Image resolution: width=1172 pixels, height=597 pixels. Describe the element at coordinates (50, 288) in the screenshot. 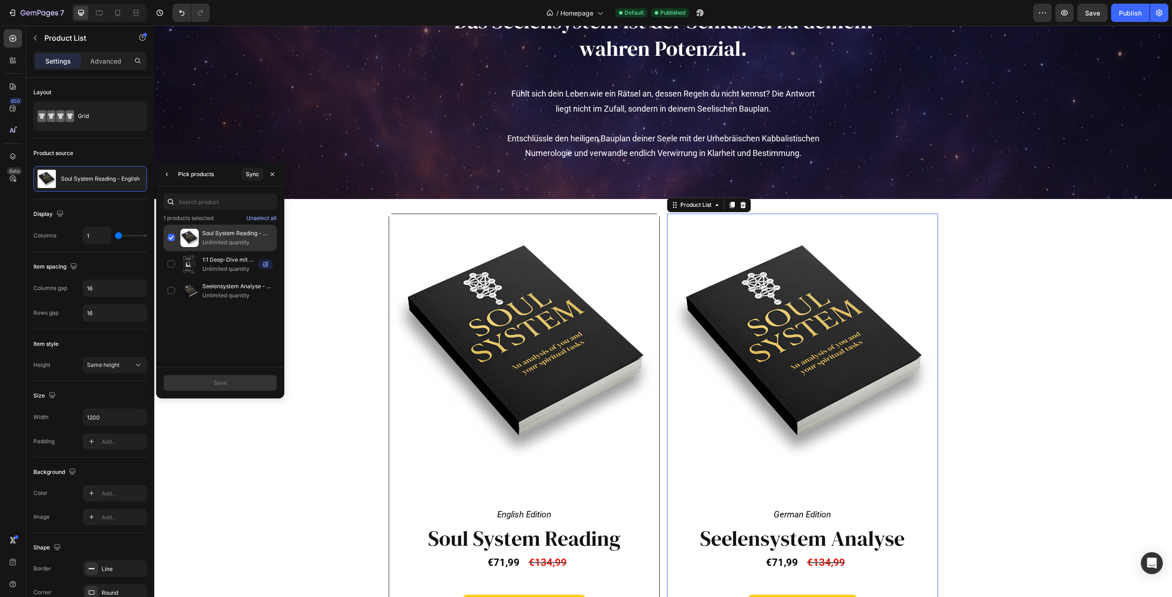

I see `div: Columns gap` at that location.